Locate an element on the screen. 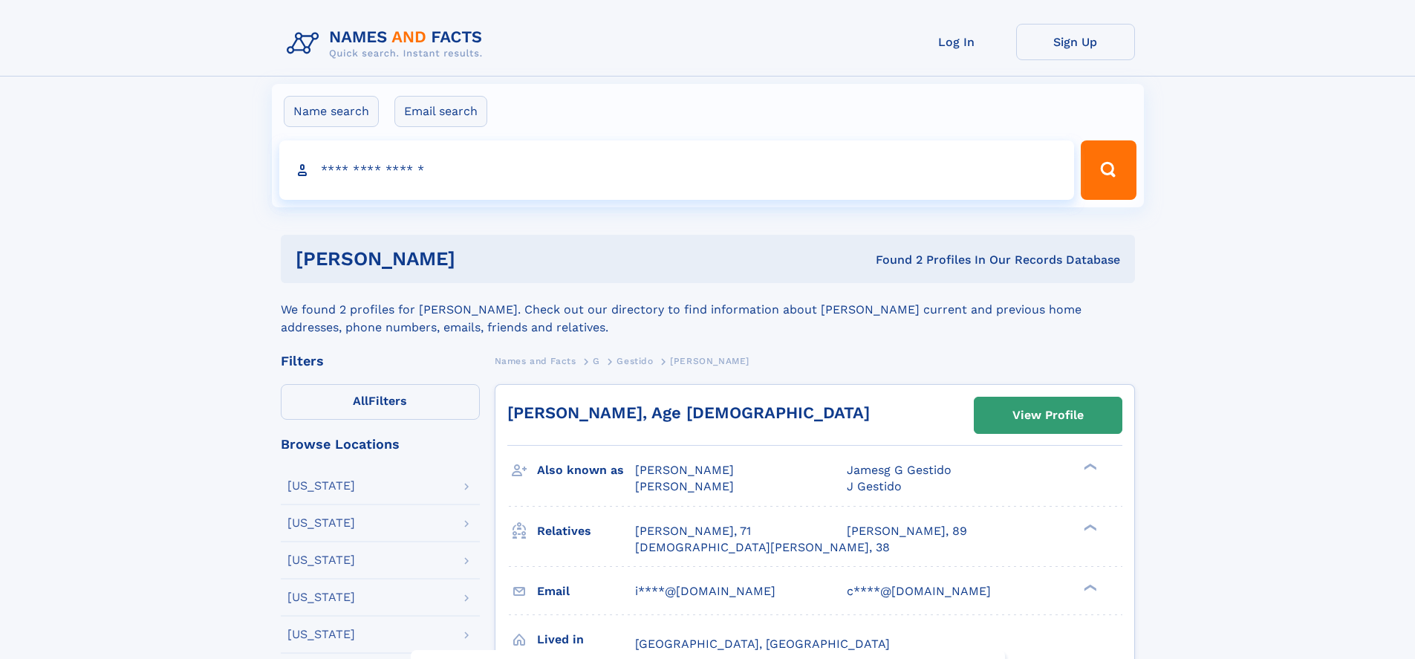  h3: Lived in is located at coordinates (586, 639).